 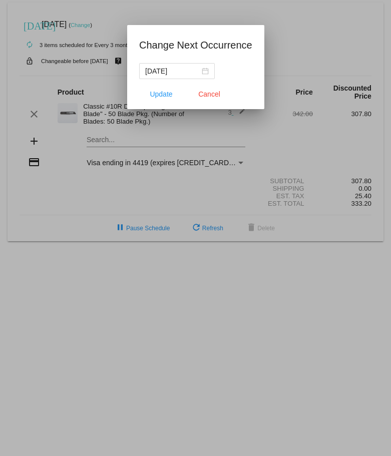 I want to click on input: Select date, so click(x=172, y=71).